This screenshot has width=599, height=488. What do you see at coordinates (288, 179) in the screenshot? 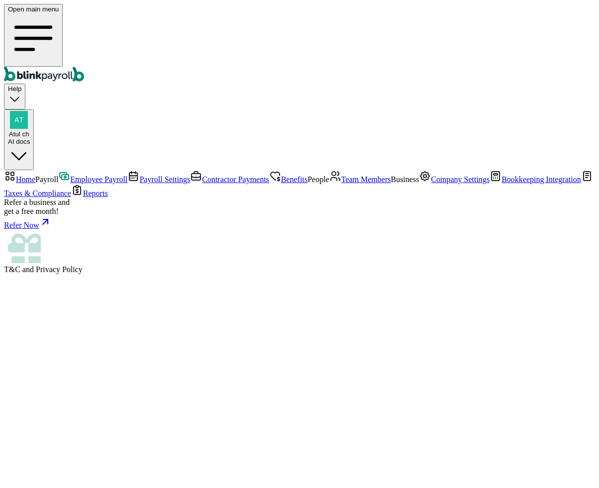
I see `a: Benefits` at bounding box center [288, 179].